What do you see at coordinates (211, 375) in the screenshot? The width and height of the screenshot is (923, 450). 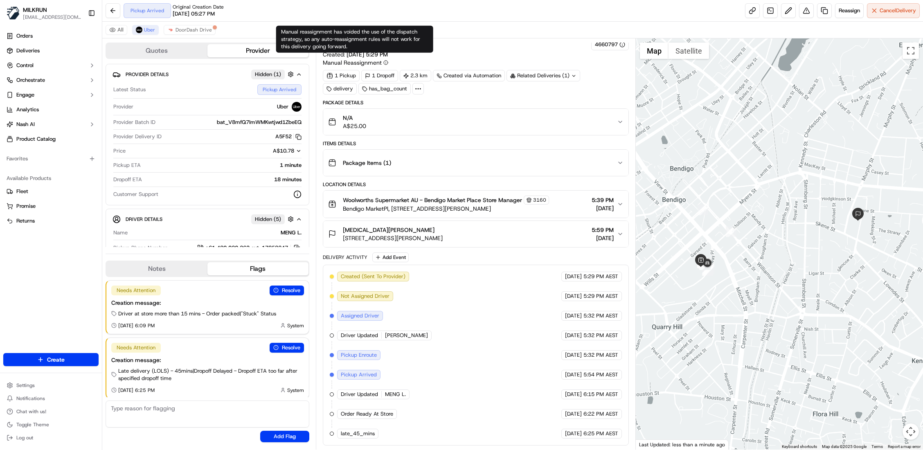 I see `span: Late delivery (LOLS) - 45mins | Dropoff Delayed - Dropoff ETA too far after specified dropoff time` at bounding box center [211, 375].